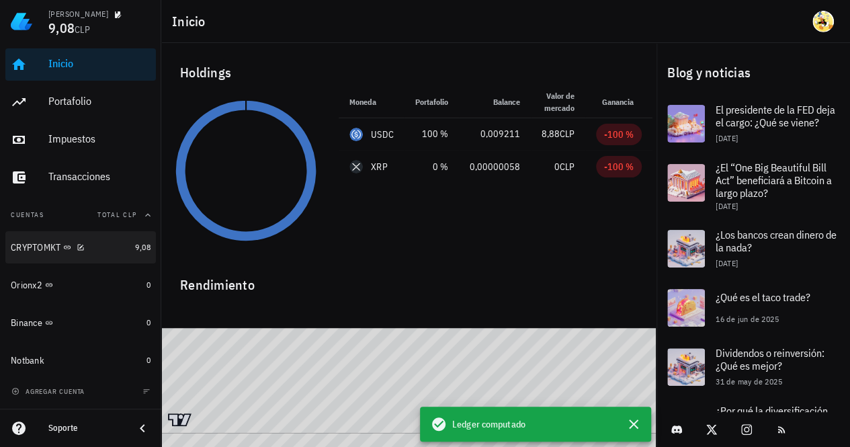 The image size is (850, 447). Describe the element at coordinates (81, 64) in the screenshot. I see `a: Inicio` at that location.